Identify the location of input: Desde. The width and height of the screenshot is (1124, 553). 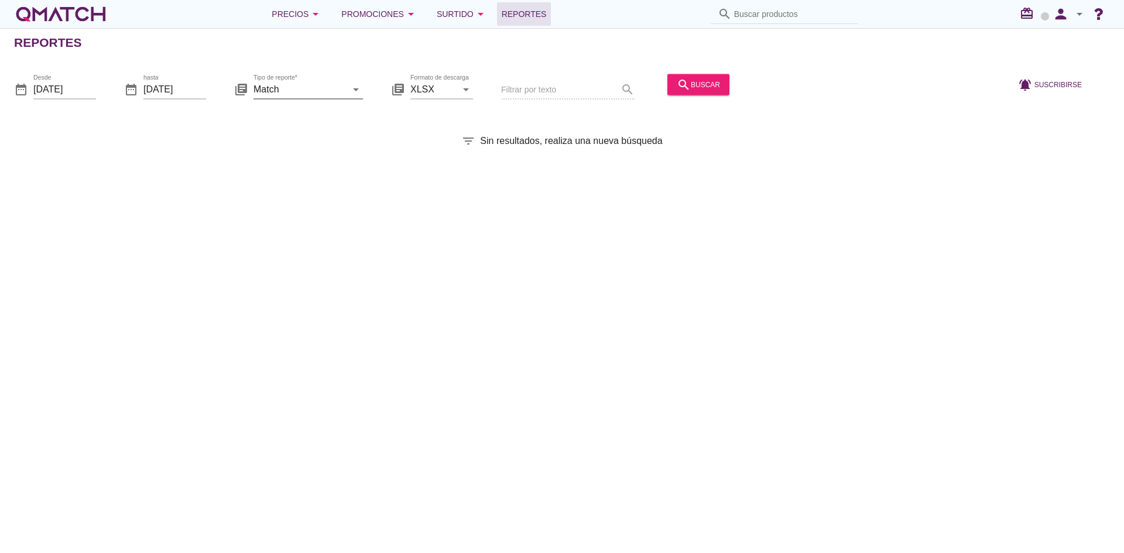
(64, 89).